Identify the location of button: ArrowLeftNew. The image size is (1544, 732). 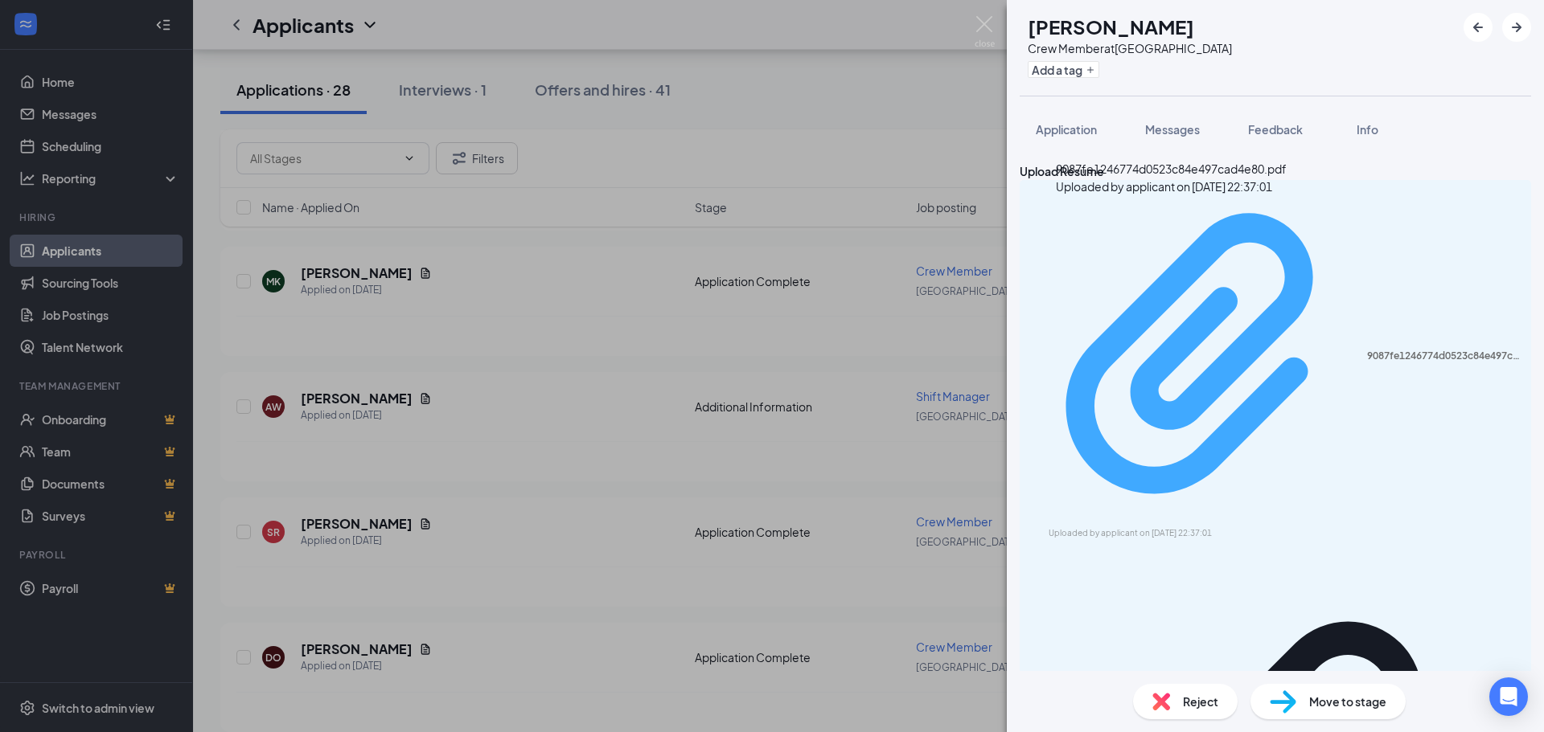
(1478, 27).